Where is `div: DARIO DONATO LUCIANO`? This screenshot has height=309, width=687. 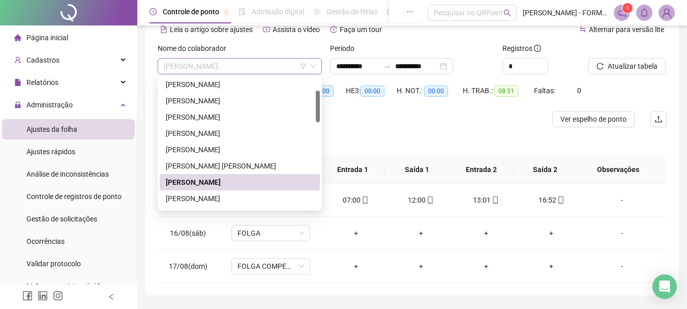 div: DARIO DONATO LUCIANO is located at coordinates (240, 133).